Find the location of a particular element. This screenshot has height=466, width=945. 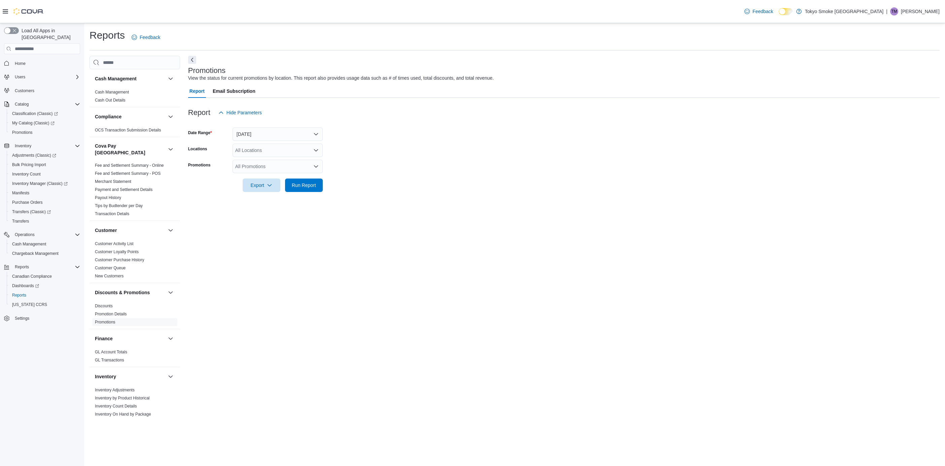

span: Inventory On Hand by Package is located at coordinates (123, 415).